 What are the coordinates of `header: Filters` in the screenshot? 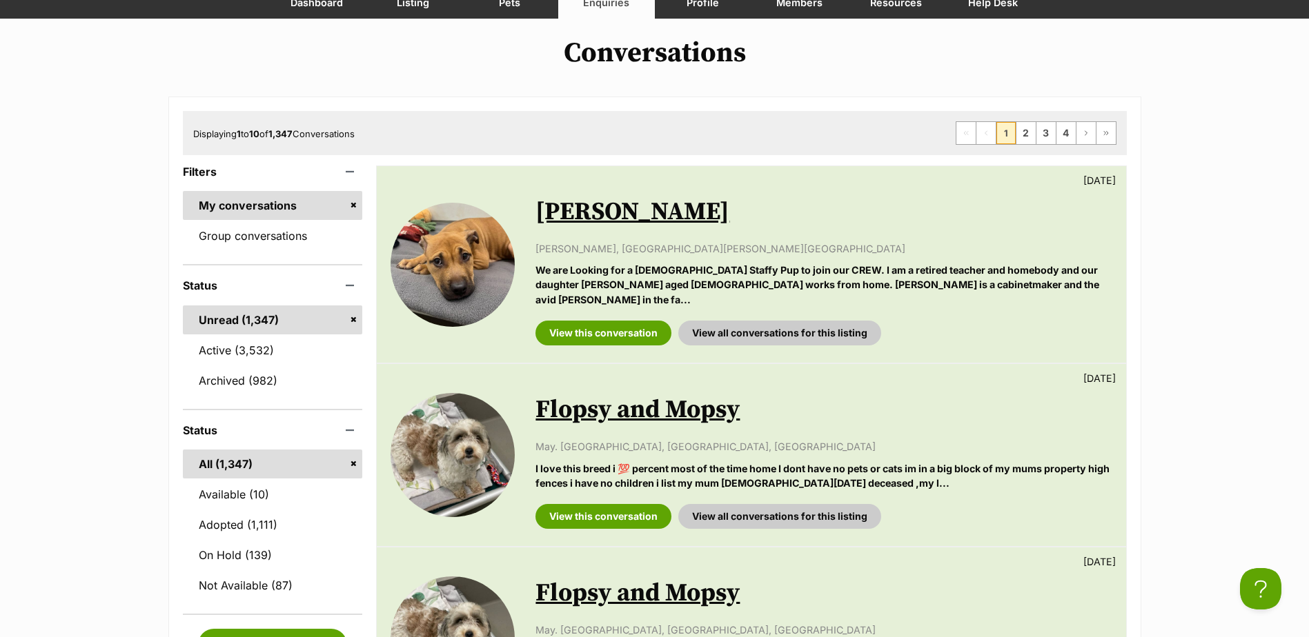 It's located at (272, 172).